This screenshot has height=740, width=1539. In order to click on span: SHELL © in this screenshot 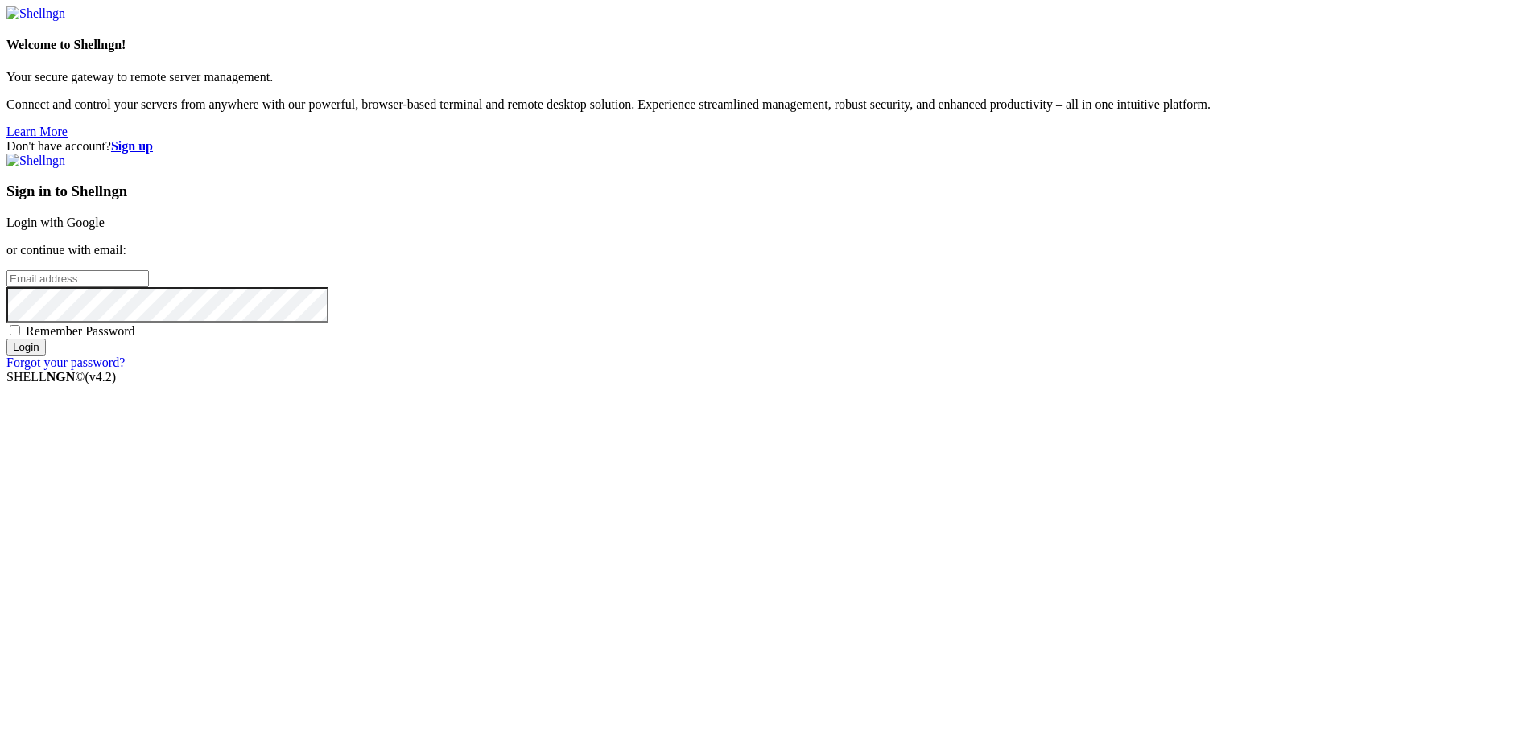, I will do `click(61, 377)`.